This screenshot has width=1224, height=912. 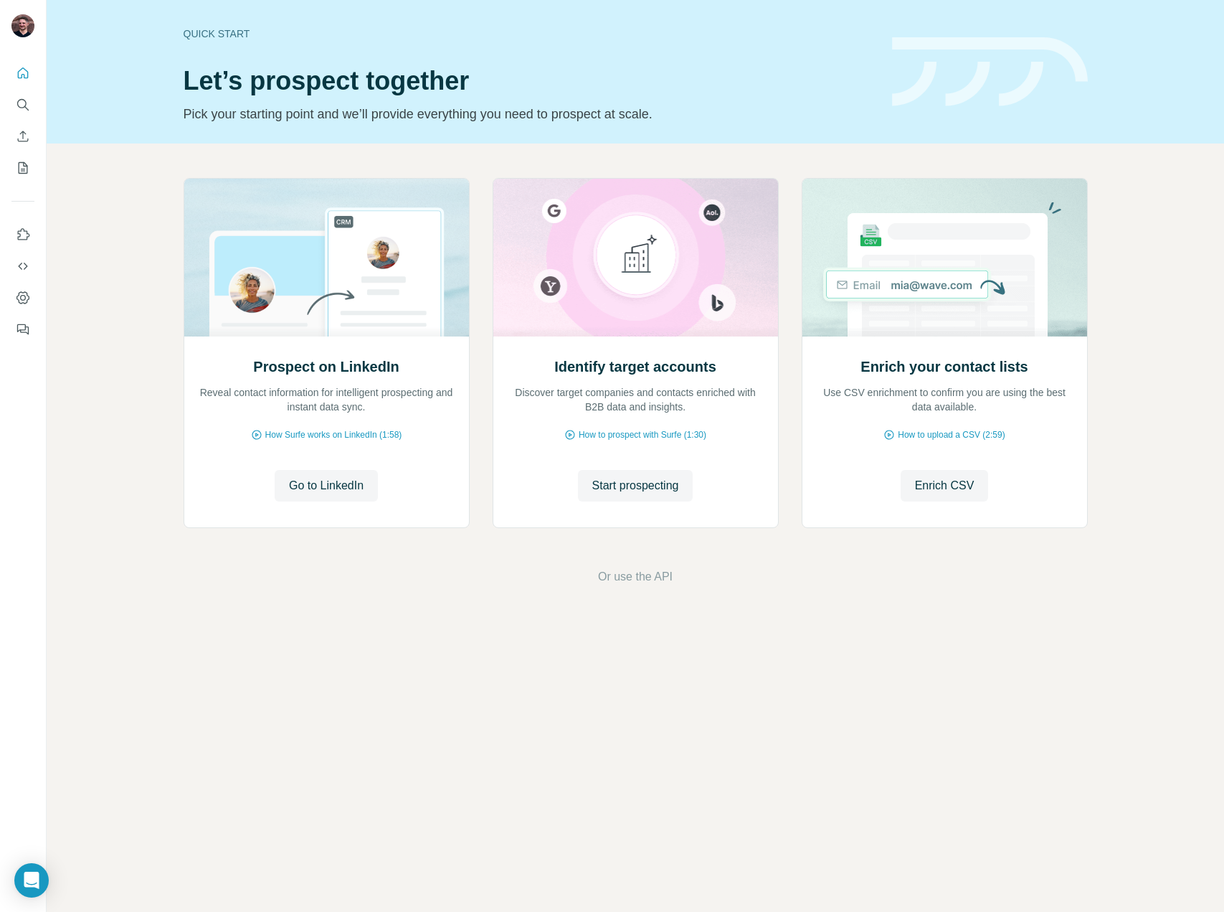 I want to click on button: Or use the API, so click(x=635, y=577).